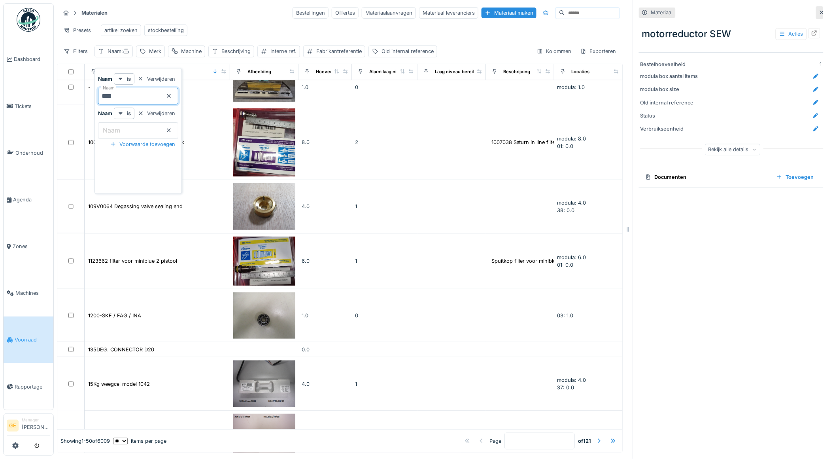 This screenshot has height=459, width=833. I want to click on div: 1007038 Saturn in line filters value pack verp..., so click(548, 142).